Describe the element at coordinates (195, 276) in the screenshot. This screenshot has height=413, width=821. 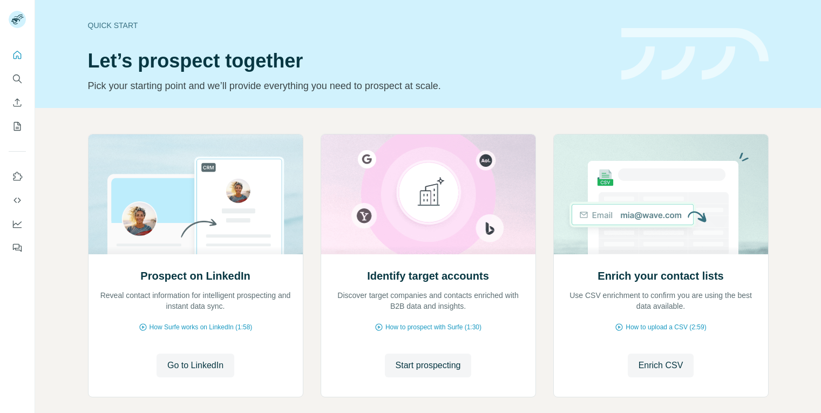
I see `h2: Prospect on LinkedIn` at that location.